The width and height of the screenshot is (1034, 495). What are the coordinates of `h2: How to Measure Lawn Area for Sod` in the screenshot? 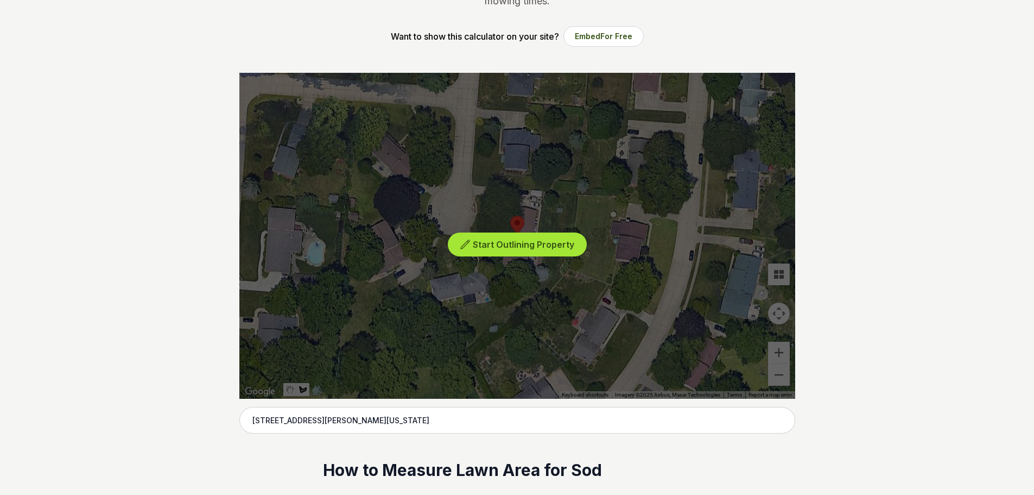 It's located at (517, 470).